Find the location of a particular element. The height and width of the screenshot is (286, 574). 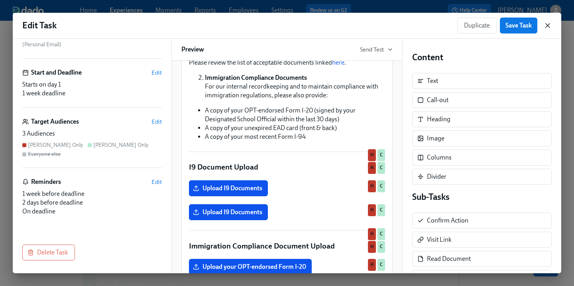

div: Start and DeadlineEditStarts on day 11 week deadline is located at coordinates (92, 88).